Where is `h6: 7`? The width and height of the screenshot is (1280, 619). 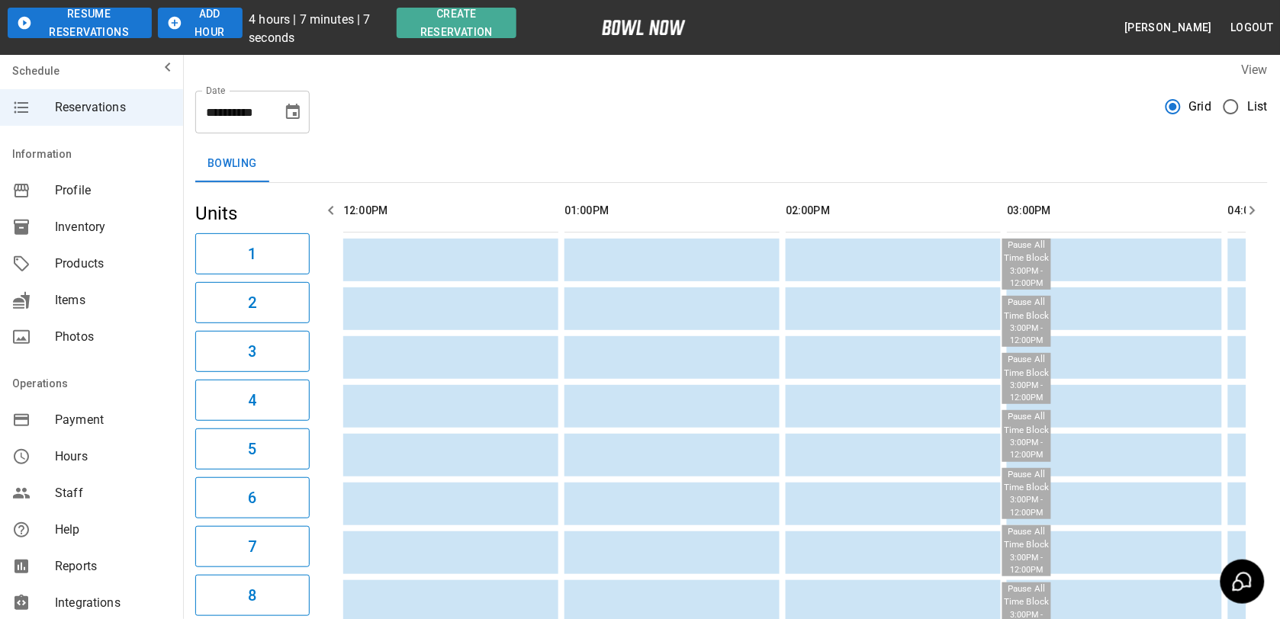 h6: 7 is located at coordinates (252, 547).